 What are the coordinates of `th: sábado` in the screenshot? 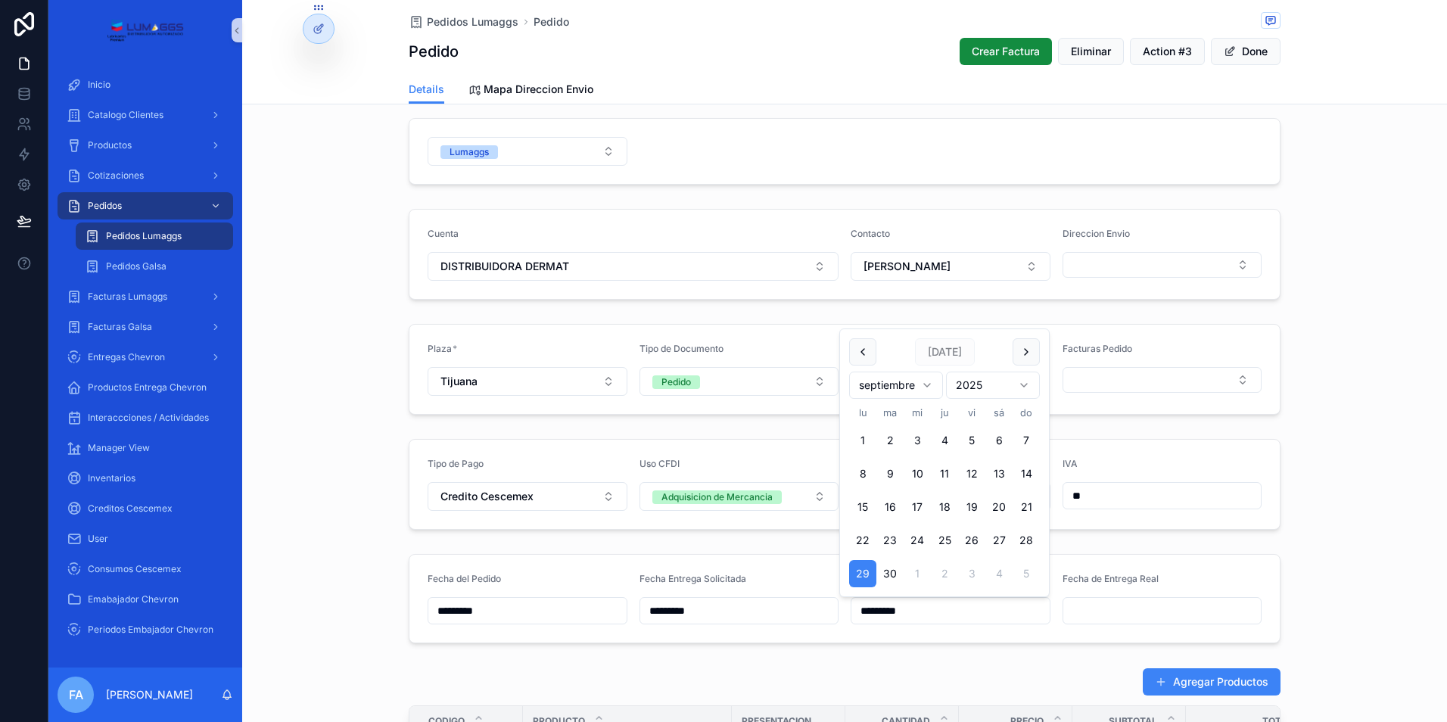 It's located at (999, 412).